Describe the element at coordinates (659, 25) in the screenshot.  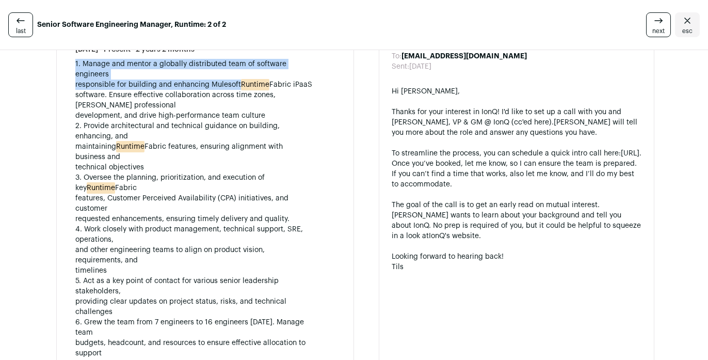
I see `a: next` at that location.